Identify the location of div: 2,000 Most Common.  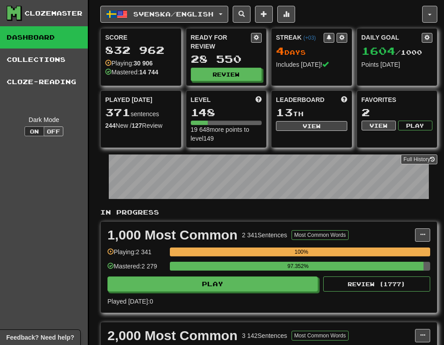
(172, 336).